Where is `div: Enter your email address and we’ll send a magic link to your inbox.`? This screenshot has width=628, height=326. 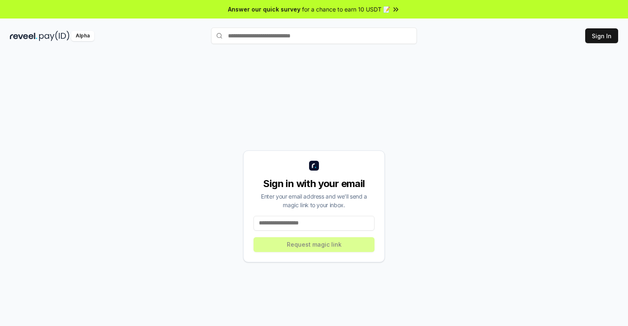
div: Enter your email address and we’ll send a magic link to your inbox. is located at coordinates (314, 201).